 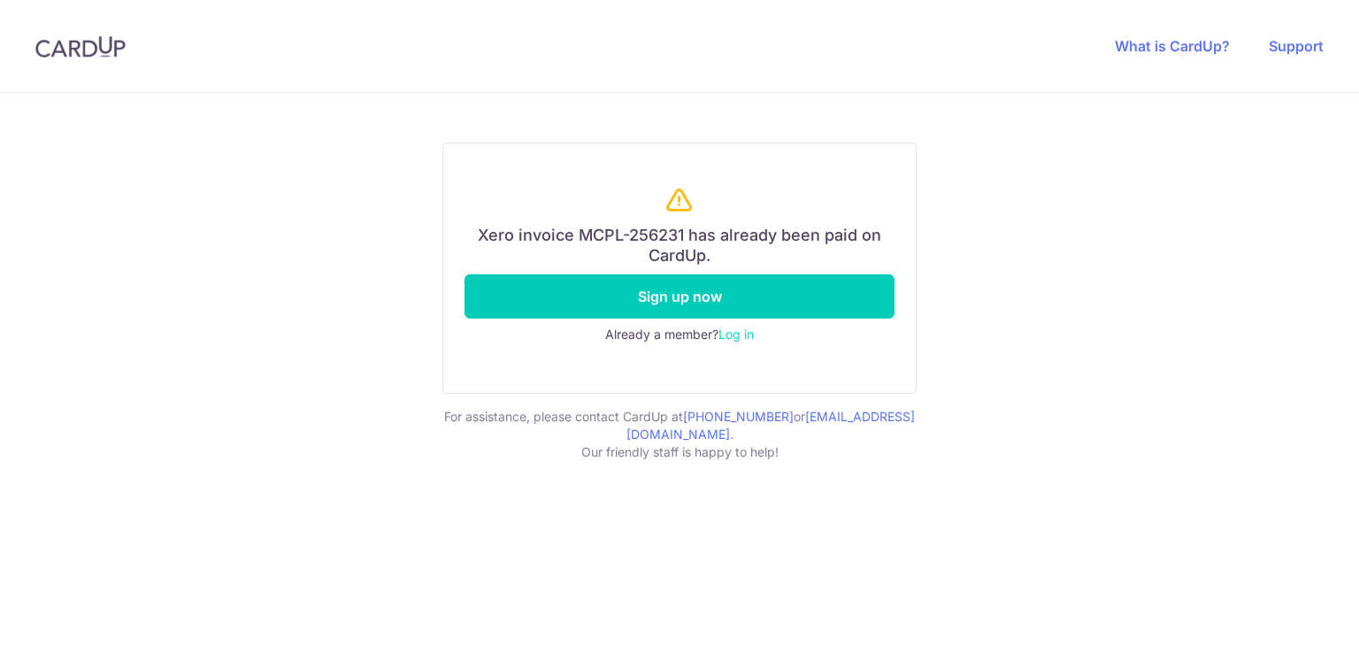 What do you see at coordinates (680, 335) in the screenshot?
I see `div: Already a member?` at bounding box center [680, 335].